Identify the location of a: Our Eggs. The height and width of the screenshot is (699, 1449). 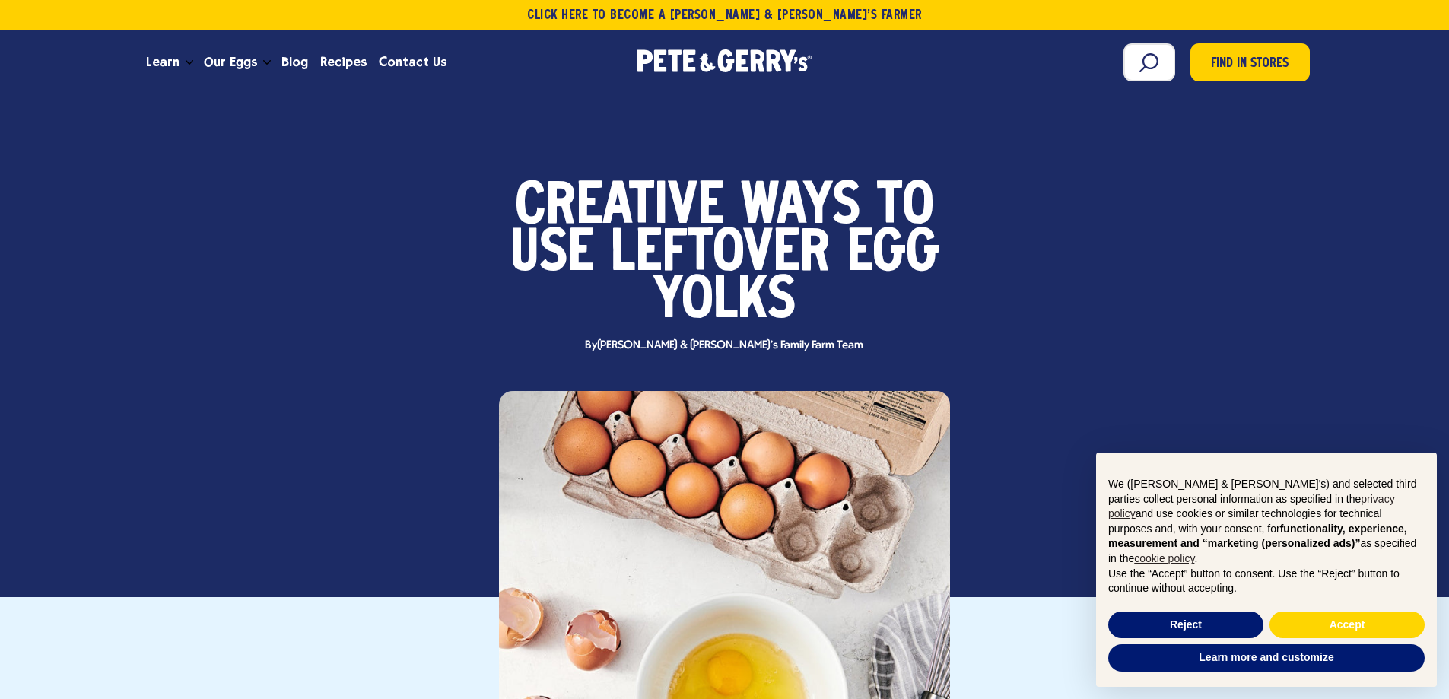
(230, 62).